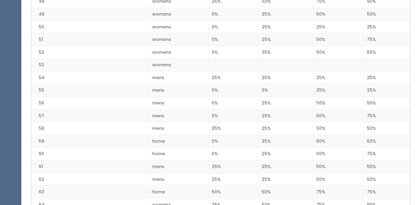 The image size is (420, 205). Describe the element at coordinates (90, 154) in the screenshot. I see `td: 60` at that location.